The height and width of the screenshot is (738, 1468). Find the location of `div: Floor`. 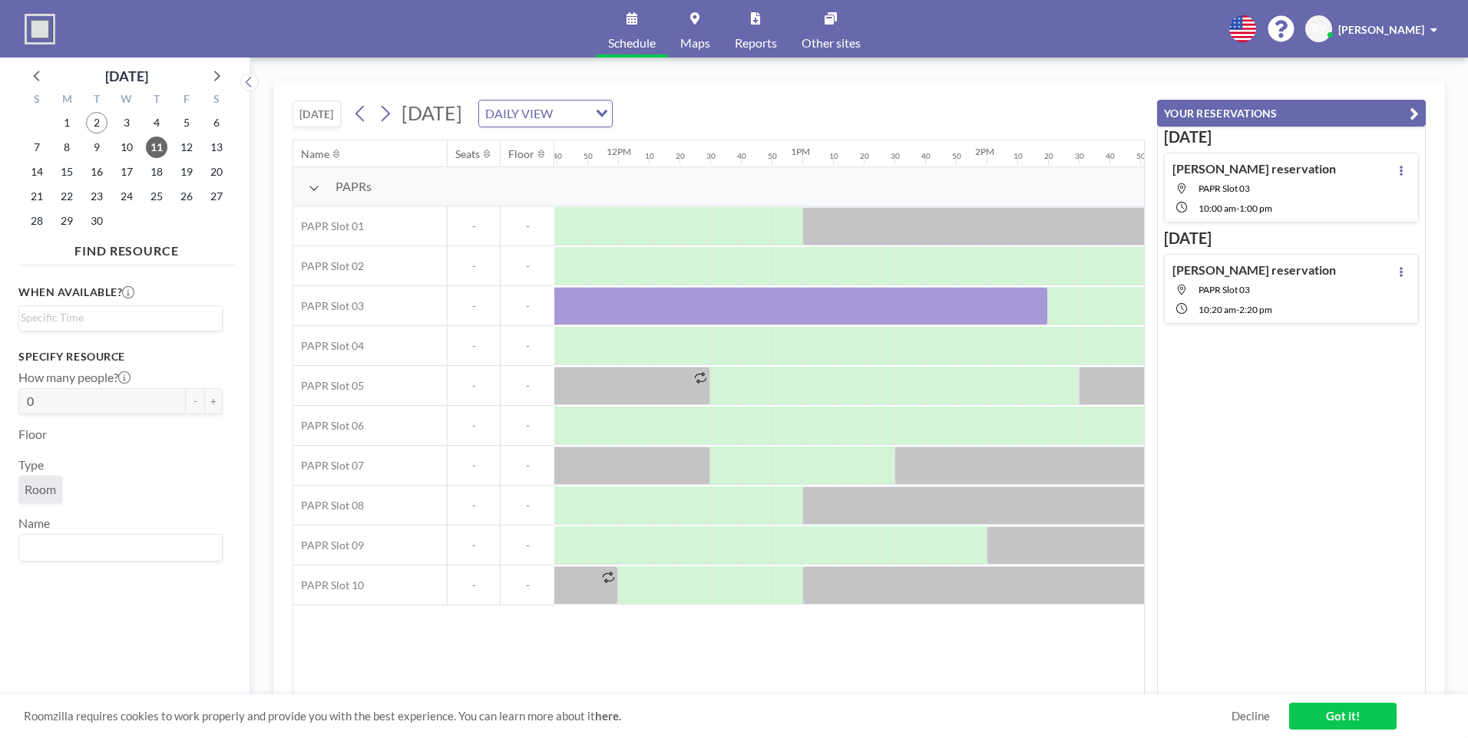

div: Floor is located at coordinates (521, 154).